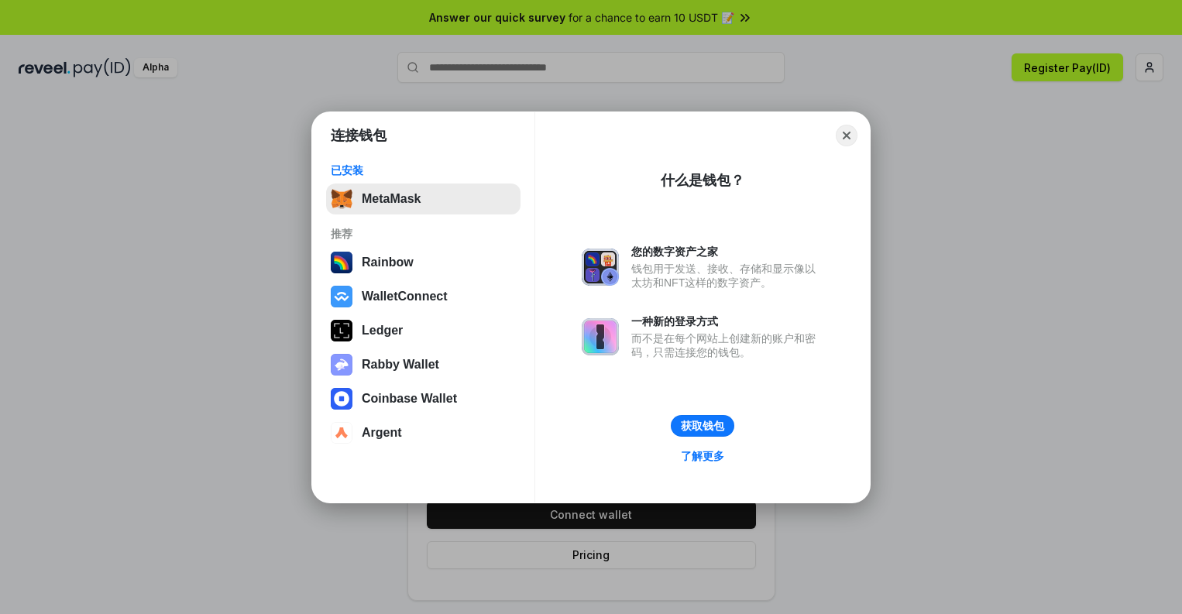 This screenshot has height=614, width=1182. I want to click on div: 推荐, so click(423, 234).